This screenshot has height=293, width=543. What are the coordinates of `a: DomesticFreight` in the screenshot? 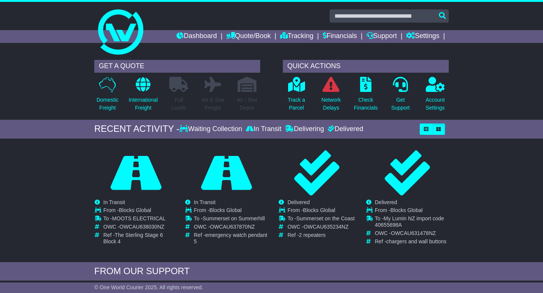 It's located at (107, 96).